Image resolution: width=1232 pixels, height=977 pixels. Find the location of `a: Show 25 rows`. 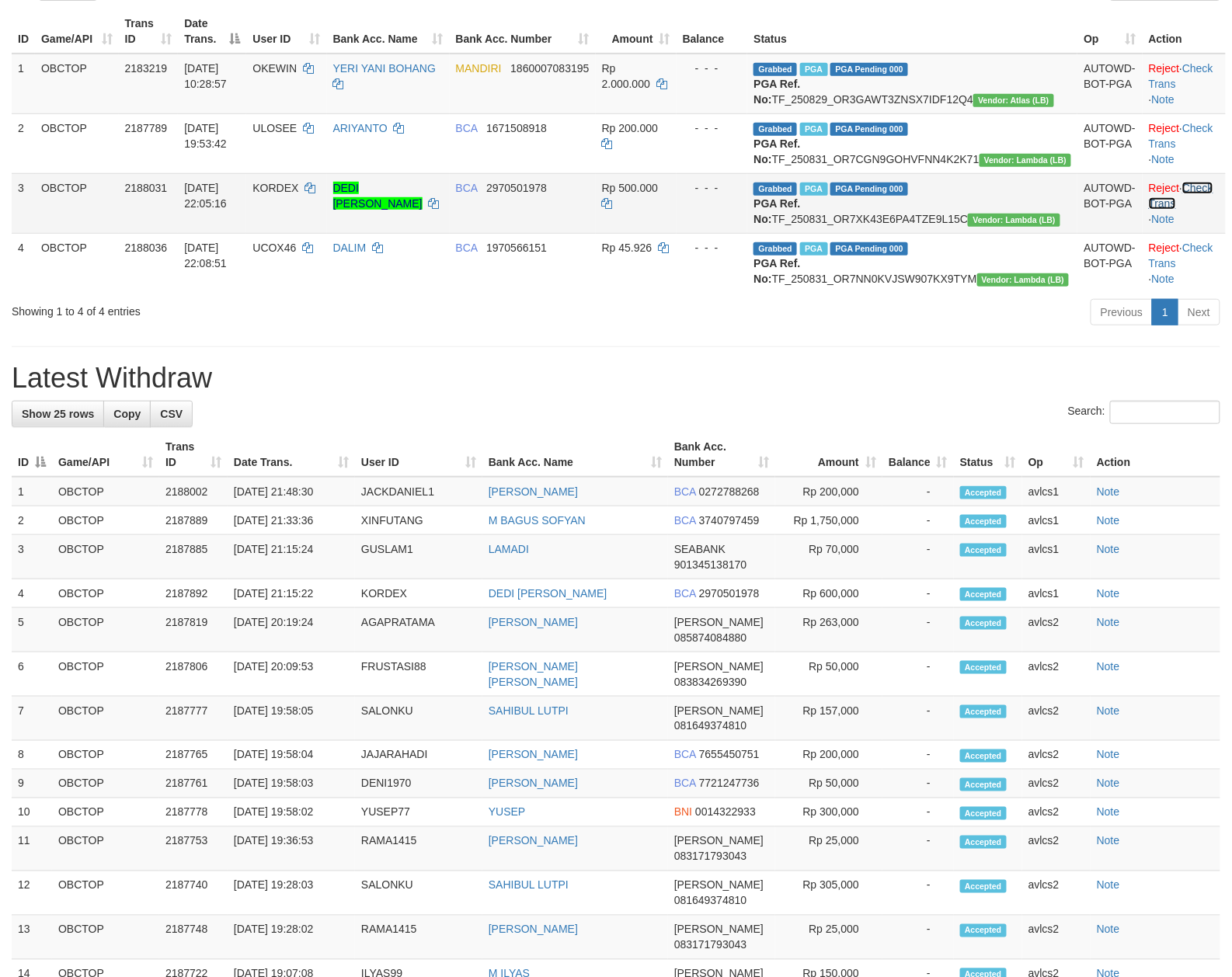

a: Show 25 rows is located at coordinates (57, 414).